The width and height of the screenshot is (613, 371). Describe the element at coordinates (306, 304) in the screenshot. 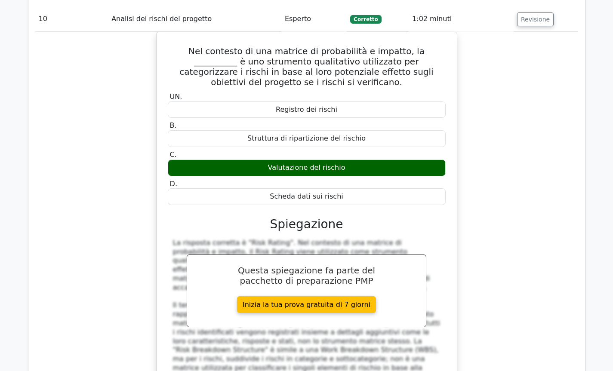

I see `a: Inizia la tua prova gratuita di 7 giorni` at that location.